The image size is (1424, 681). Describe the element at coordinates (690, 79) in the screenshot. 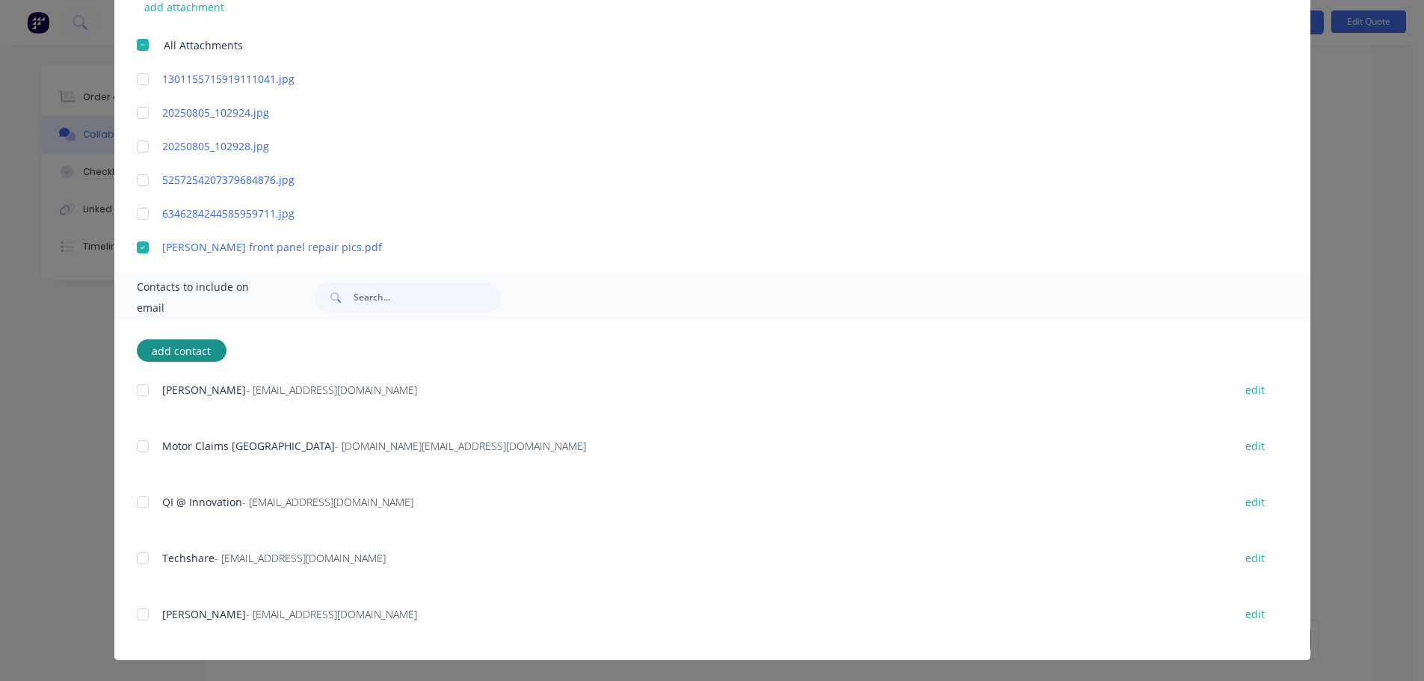

I see `a: 1301155715919111041.jpg` at that location.